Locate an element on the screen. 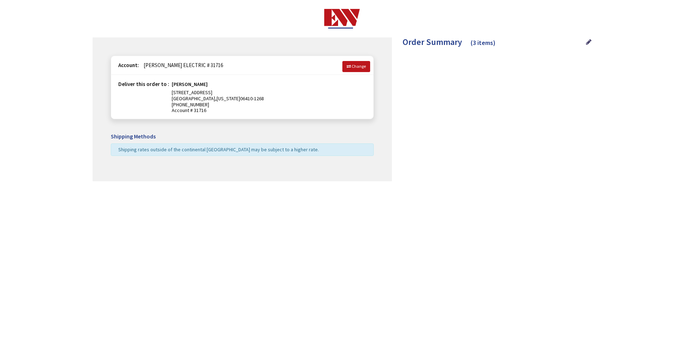 This screenshot has height=340, width=684. a: Electrical Wholesalers, Inc. is located at coordinates (342, 19).